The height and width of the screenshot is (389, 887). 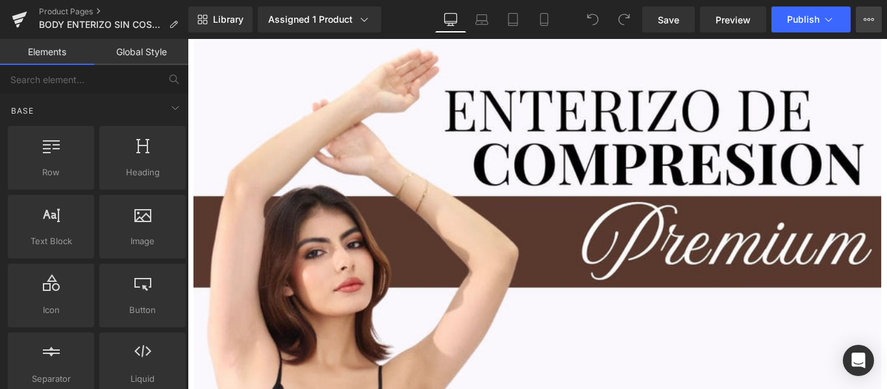 What do you see at coordinates (101, 25) in the screenshot?
I see `span: BODY ENTERIZO SIN COSTURAS` at bounding box center [101, 25].